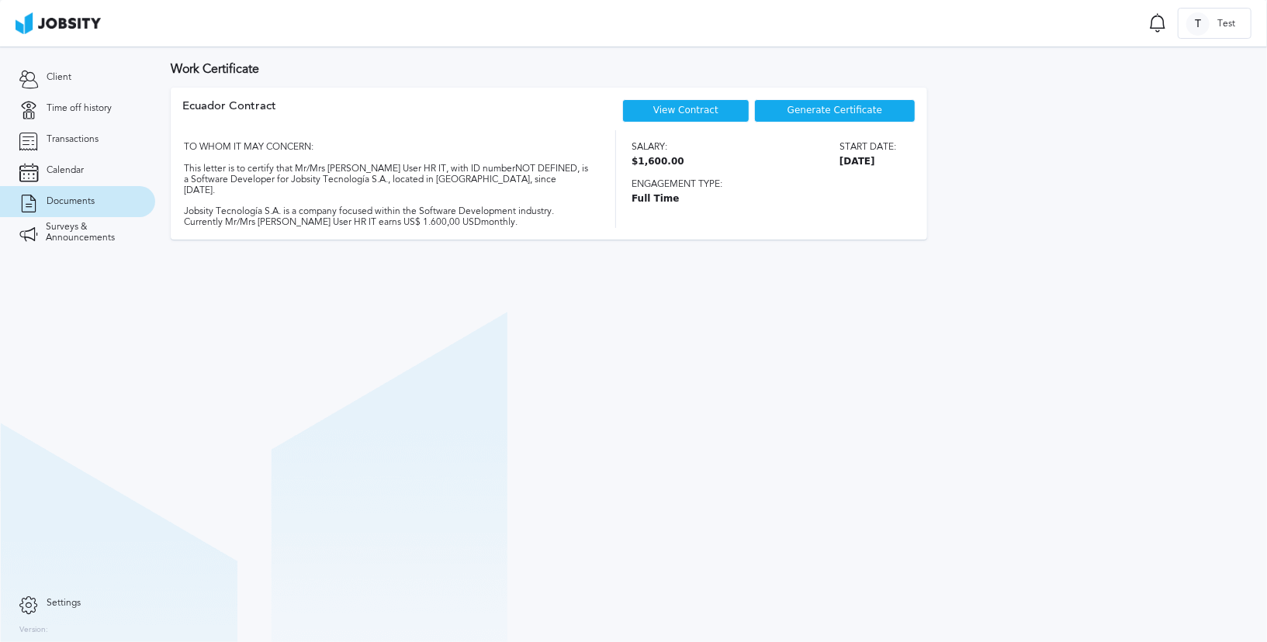 The width and height of the screenshot is (1267, 642). I want to click on span: Documents, so click(71, 202).